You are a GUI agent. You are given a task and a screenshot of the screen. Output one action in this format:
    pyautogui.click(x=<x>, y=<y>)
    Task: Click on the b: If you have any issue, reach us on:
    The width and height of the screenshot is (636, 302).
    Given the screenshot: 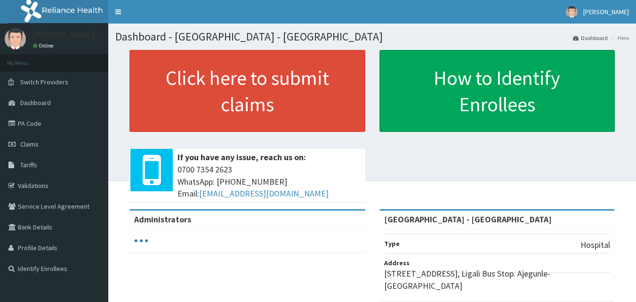 What is the action you would take?
    pyautogui.click(x=241, y=157)
    